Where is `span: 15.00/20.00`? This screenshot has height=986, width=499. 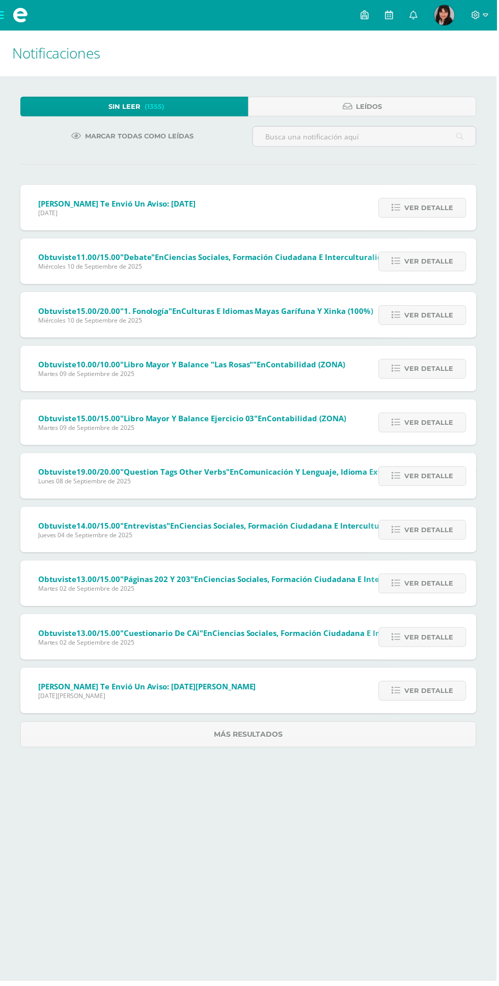
span: 15.00/20.00 is located at coordinates (99, 313).